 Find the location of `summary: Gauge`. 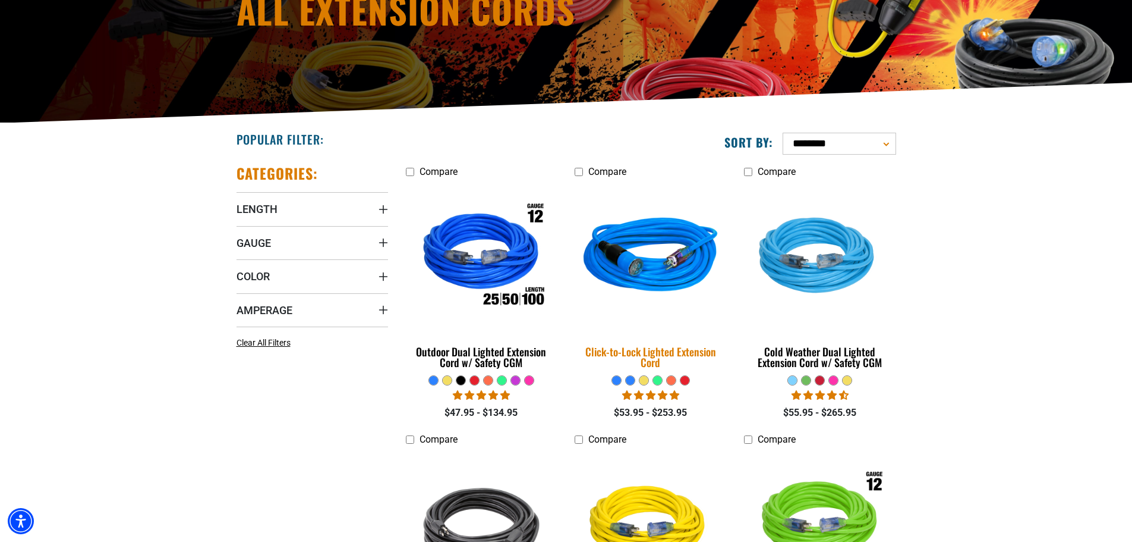

summary: Gauge is located at coordinates (312, 243).